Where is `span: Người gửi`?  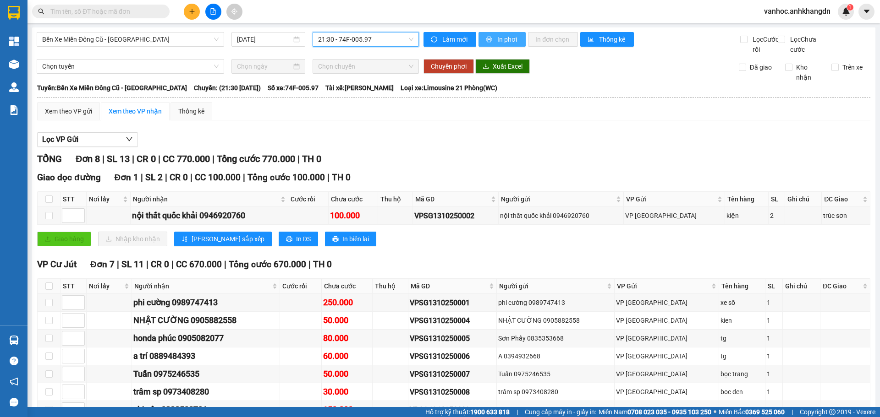 span: Người gửi is located at coordinates (557, 199).